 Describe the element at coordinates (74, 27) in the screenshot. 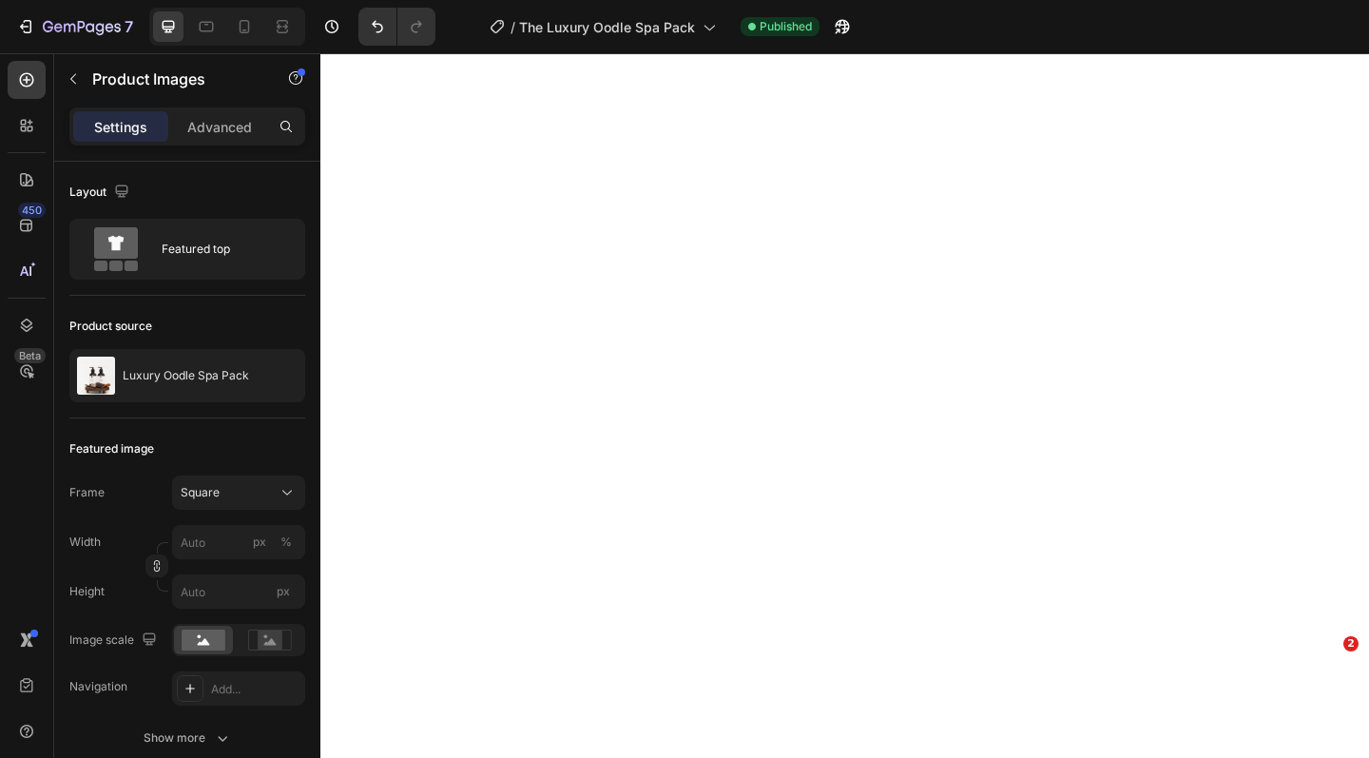

I see `button: 7` at that location.